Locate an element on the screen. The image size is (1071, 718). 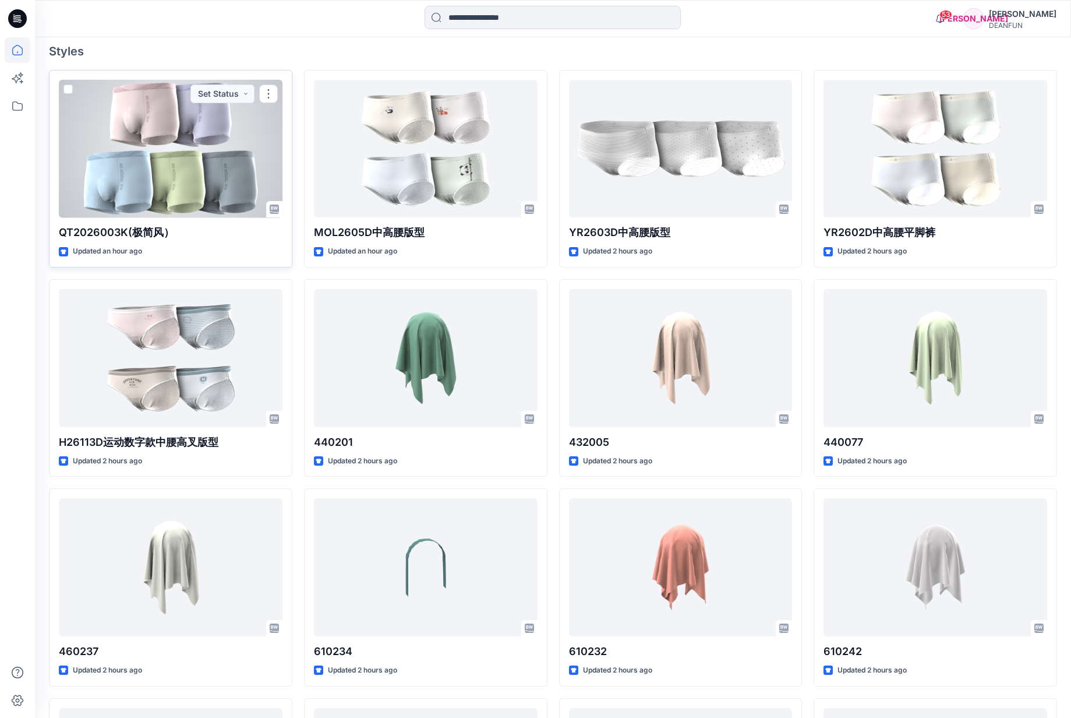
p: 610232 is located at coordinates (681, 651).